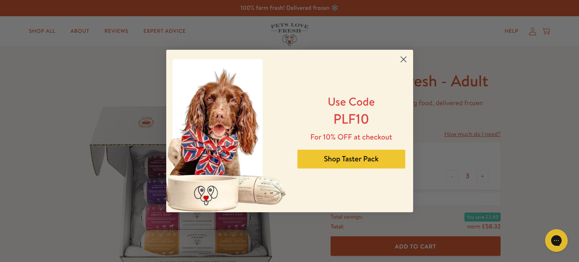  What do you see at coordinates (15, 14) in the screenshot?
I see `button: Gorgias live chat` at bounding box center [15, 14].